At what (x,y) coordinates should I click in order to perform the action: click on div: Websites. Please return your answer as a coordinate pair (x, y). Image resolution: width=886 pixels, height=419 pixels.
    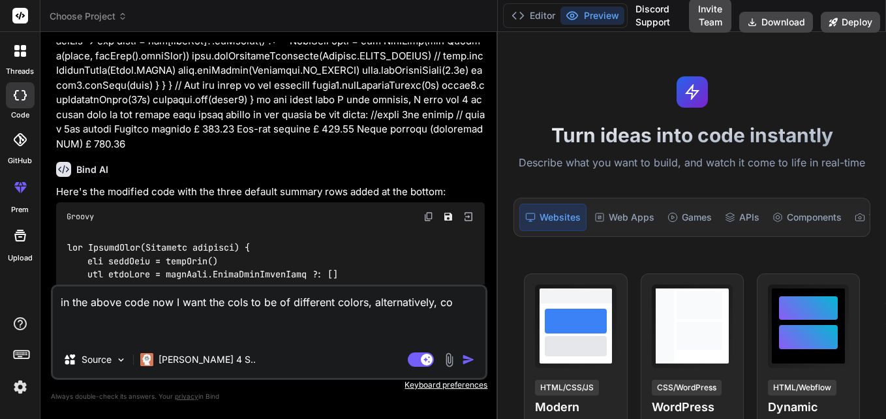
    Looking at the image, I should click on (553, 217).